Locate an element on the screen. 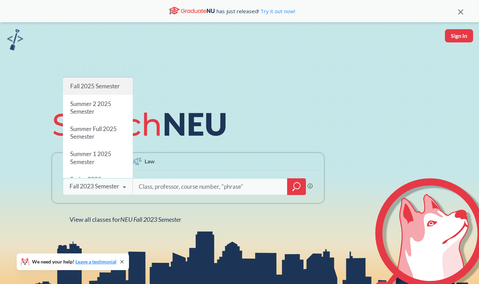 The height and width of the screenshot is (284, 479). span: We need your help! is located at coordinates (74, 262).